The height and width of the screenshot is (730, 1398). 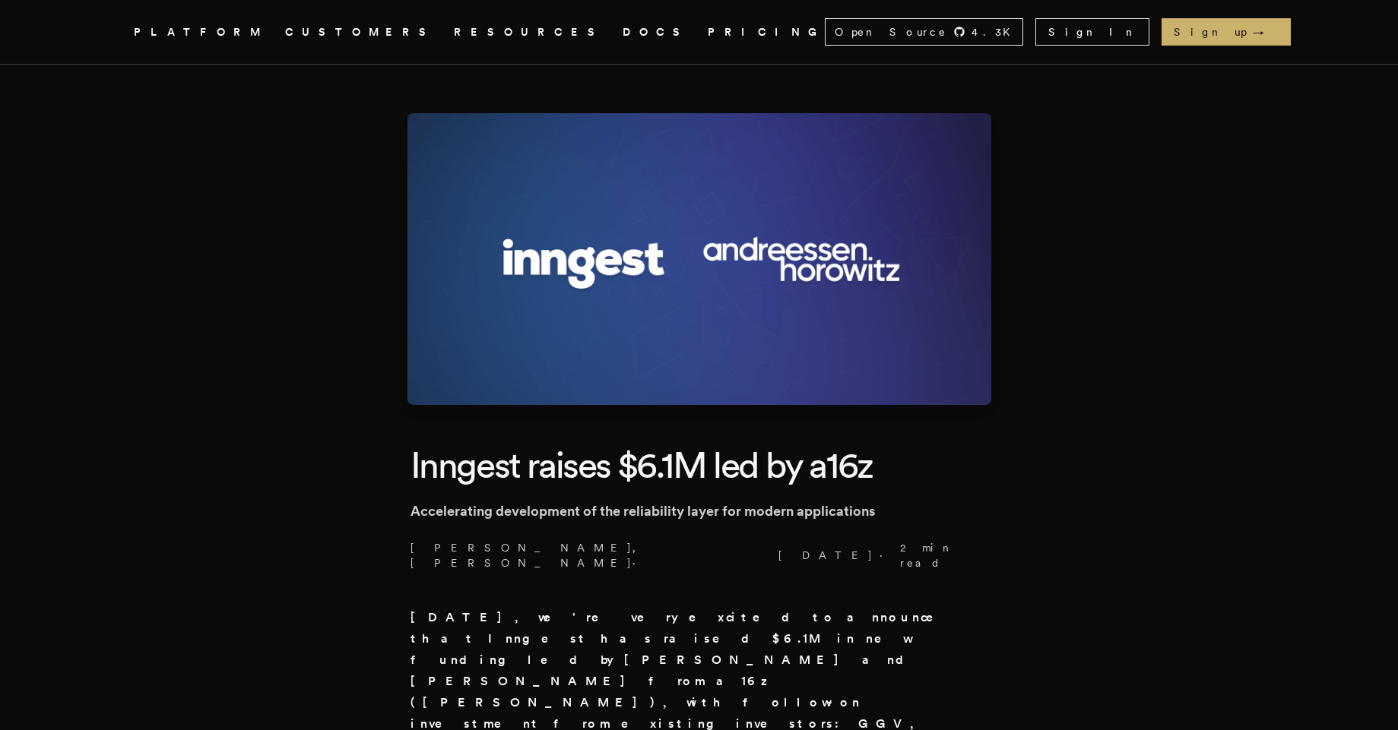 I want to click on span: 2 min read, so click(x=939, y=556).